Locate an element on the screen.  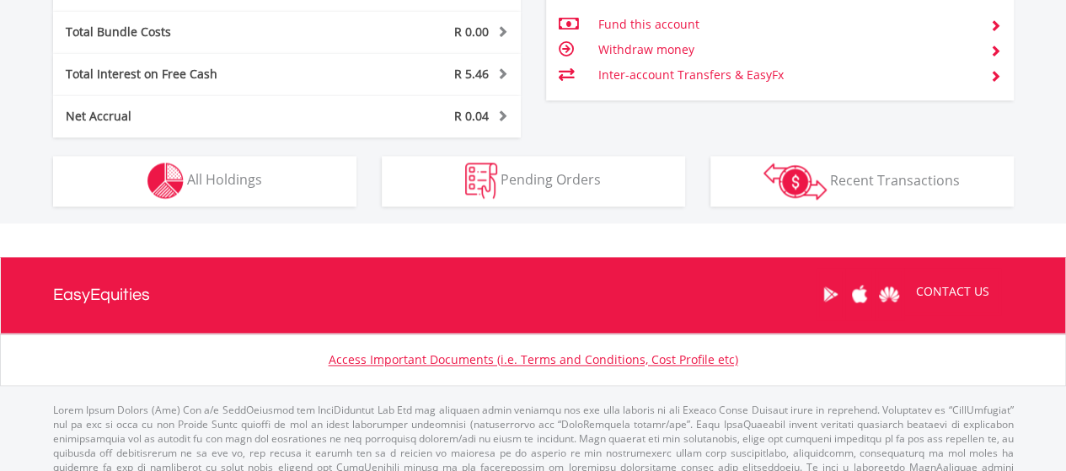
a: EasyEquities is located at coordinates (101, 295).